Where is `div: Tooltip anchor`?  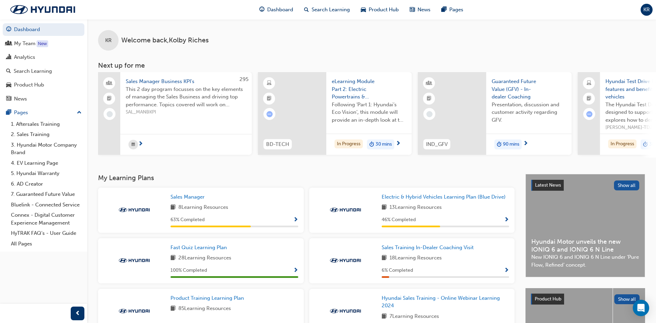 div: Tooltip anchor is located at coordinates (42, 44).